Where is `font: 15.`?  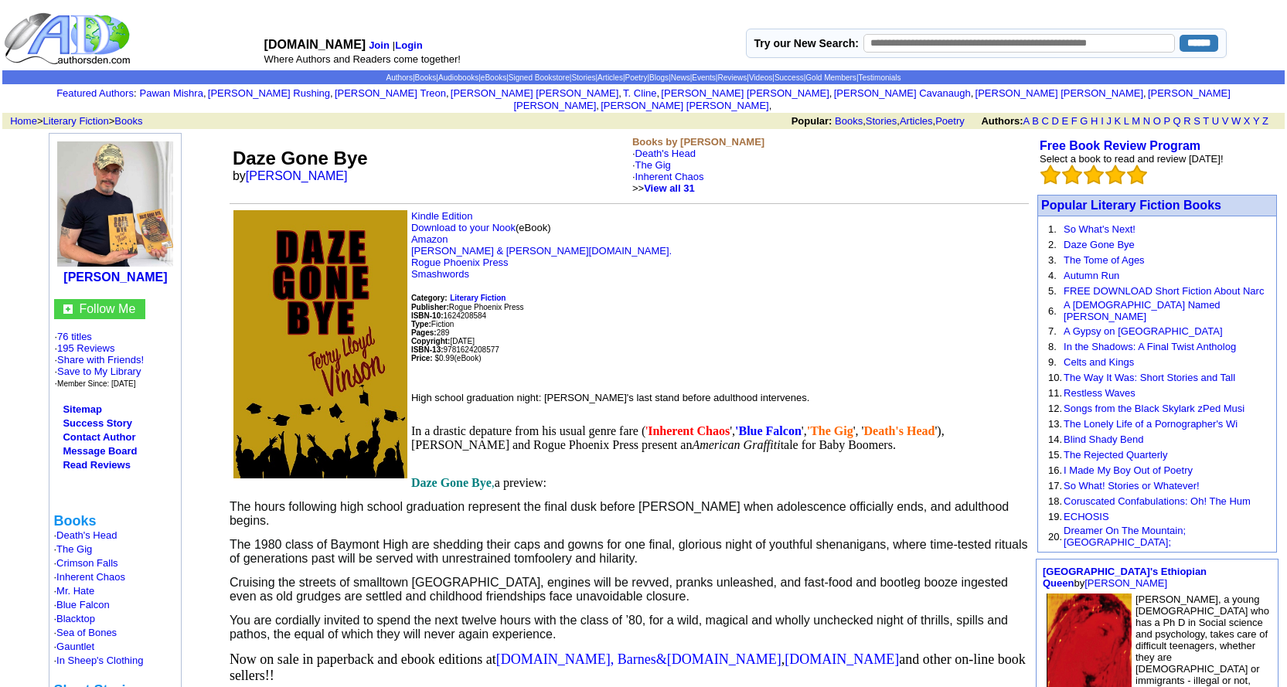 font: 15. is located at coordinates (1055, 454).